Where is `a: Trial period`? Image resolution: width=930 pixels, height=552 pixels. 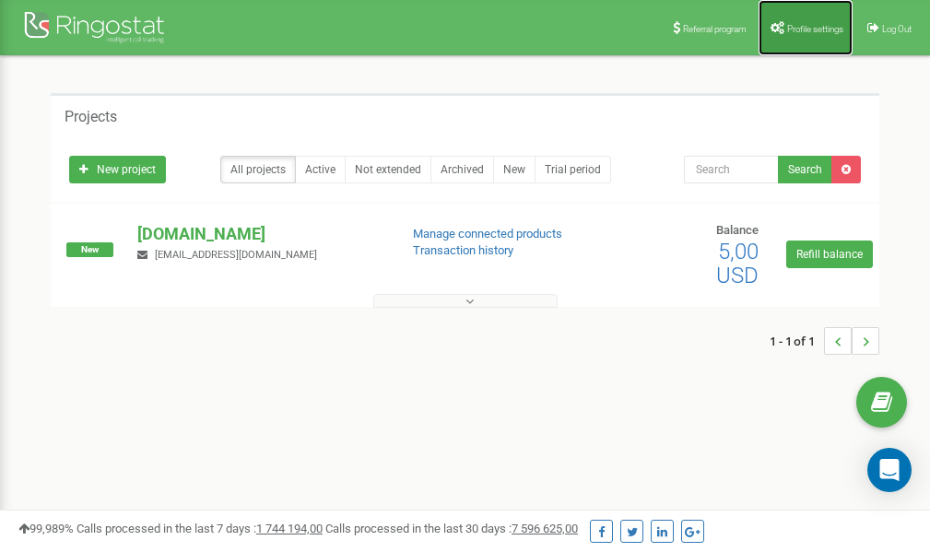
a: Trial period is located at coordinates (573, 170).